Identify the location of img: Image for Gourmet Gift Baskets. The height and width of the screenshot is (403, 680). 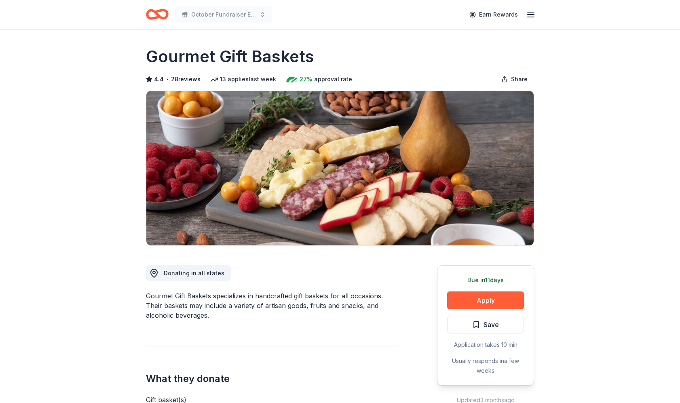
(340, 168).